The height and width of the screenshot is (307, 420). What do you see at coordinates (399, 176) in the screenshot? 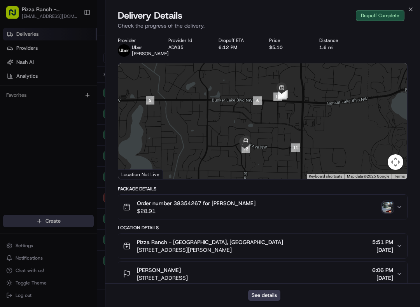
I see `a: Terms (opens in new tab)` at bounding box center [399, 176].